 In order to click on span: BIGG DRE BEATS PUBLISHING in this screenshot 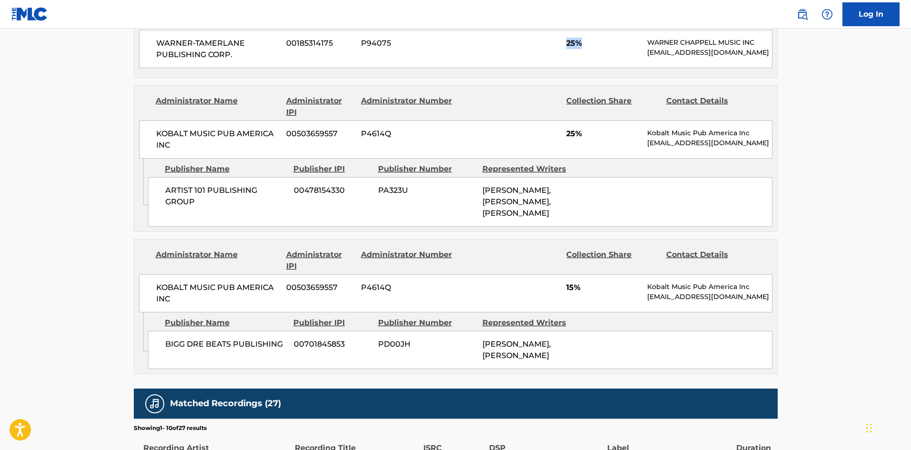, I will do `click(226, 344)`.